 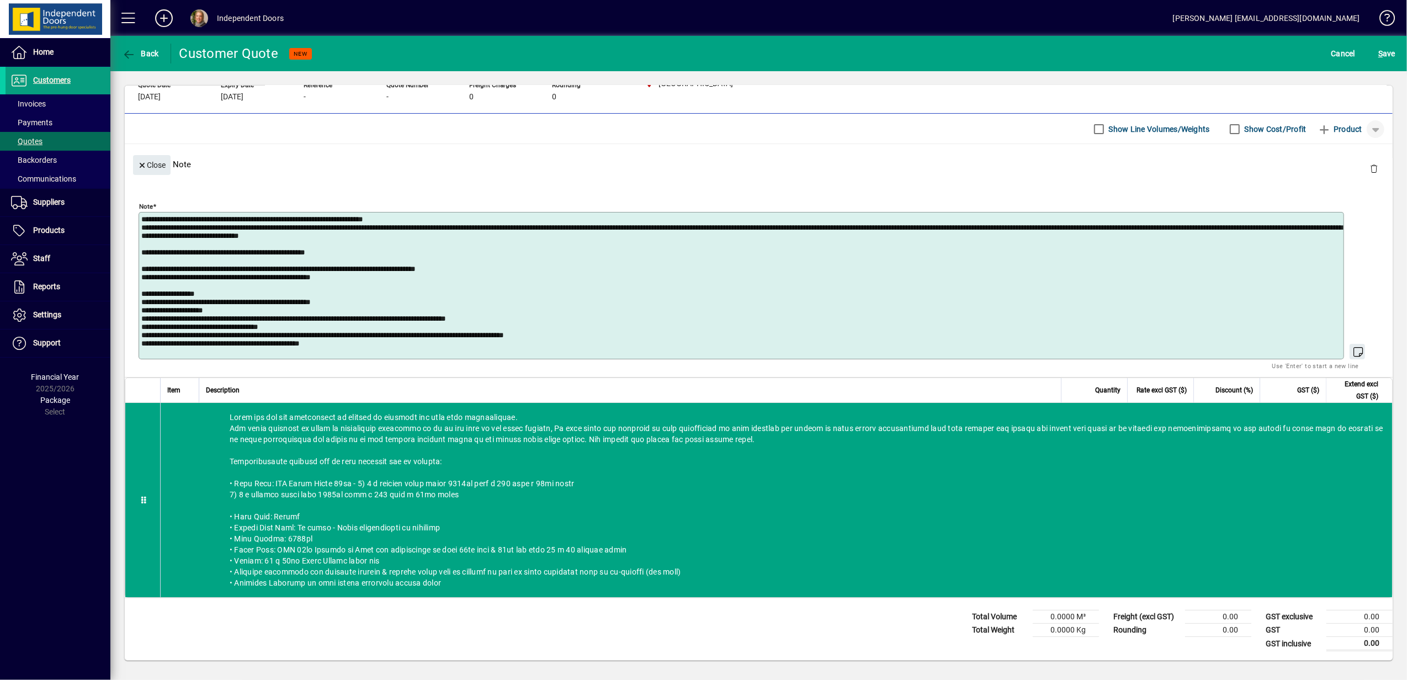 What do you see at coordinates (300, 54) in the screenshot?
I see `span: NEW` at bounding box center [300, 54].